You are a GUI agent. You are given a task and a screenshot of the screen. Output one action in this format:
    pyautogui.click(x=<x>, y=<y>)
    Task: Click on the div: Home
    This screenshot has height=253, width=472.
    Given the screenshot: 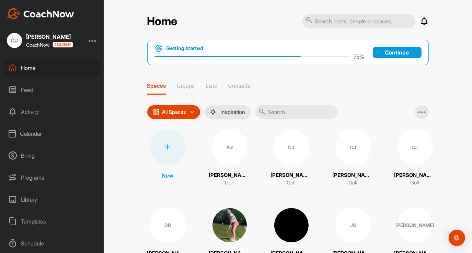 What is the action you would take?
    pyautogui.click(x=52, y=68)
    